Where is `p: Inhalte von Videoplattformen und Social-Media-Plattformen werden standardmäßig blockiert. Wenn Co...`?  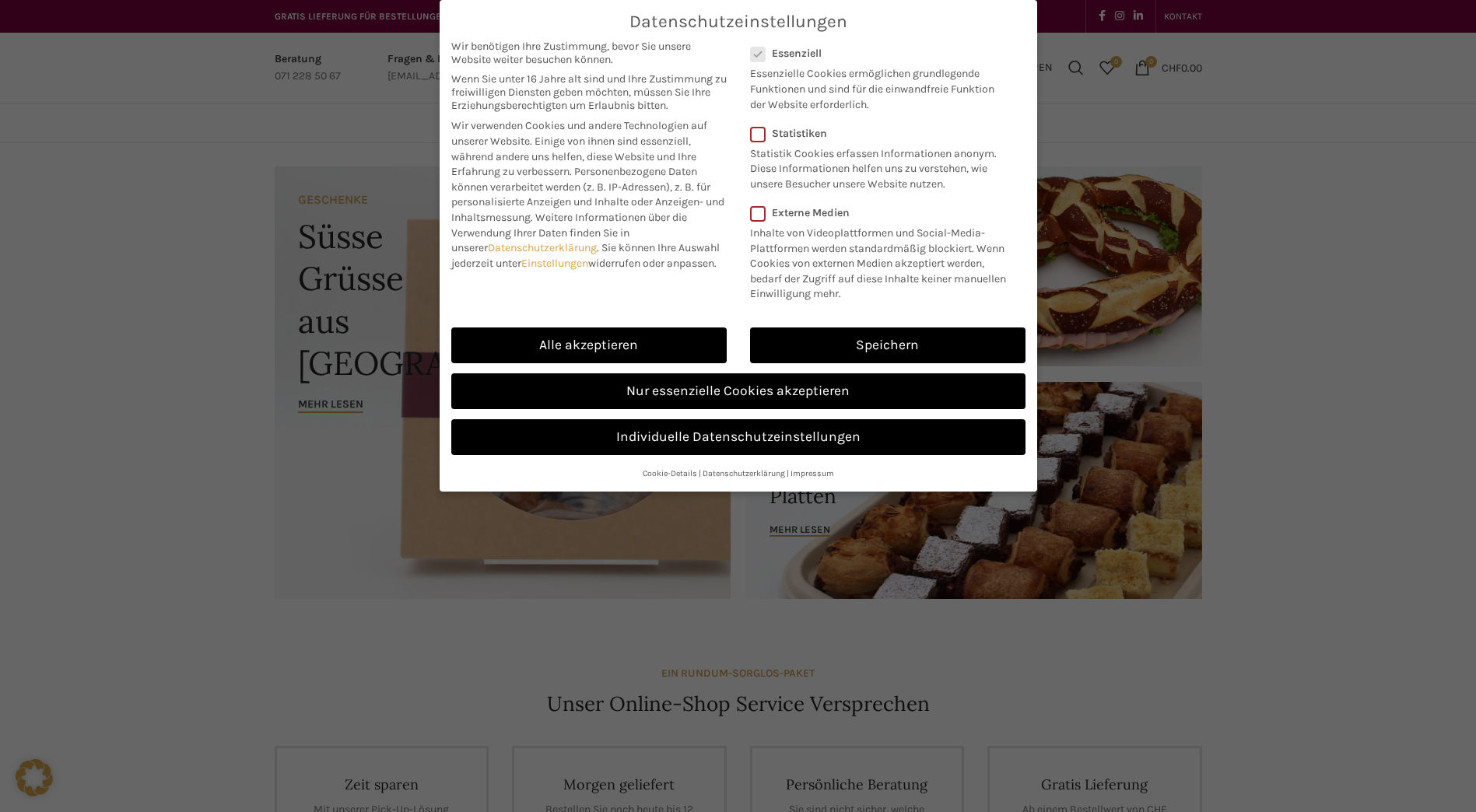
p: Inhalte von Videoplattformen und Social-Media-Plattformen werden standardmäßig blockiert. Wenn Co... is located at coordinates (883, 261).